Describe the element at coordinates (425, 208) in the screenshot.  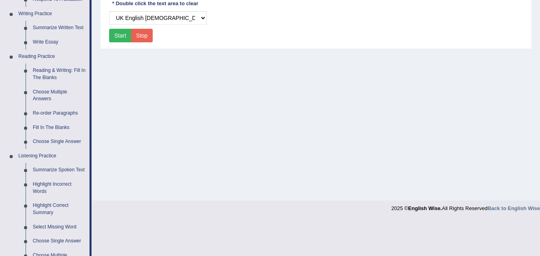
I see `strong: English Wise.` at that location.